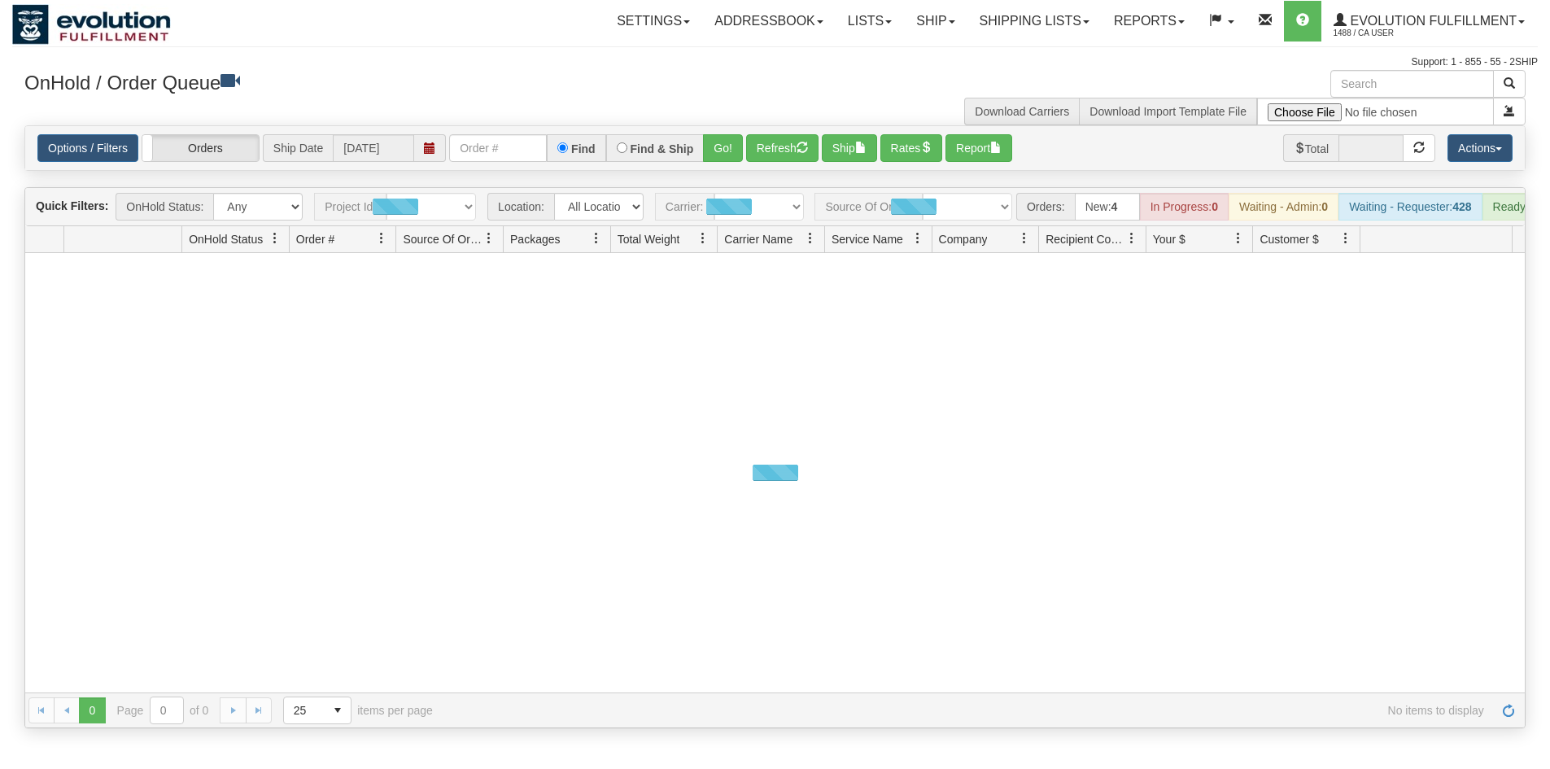  What do you see at coordinates (498, 148) in the screenshot?
I see `input: Order #` at bounding box center [498, 148].